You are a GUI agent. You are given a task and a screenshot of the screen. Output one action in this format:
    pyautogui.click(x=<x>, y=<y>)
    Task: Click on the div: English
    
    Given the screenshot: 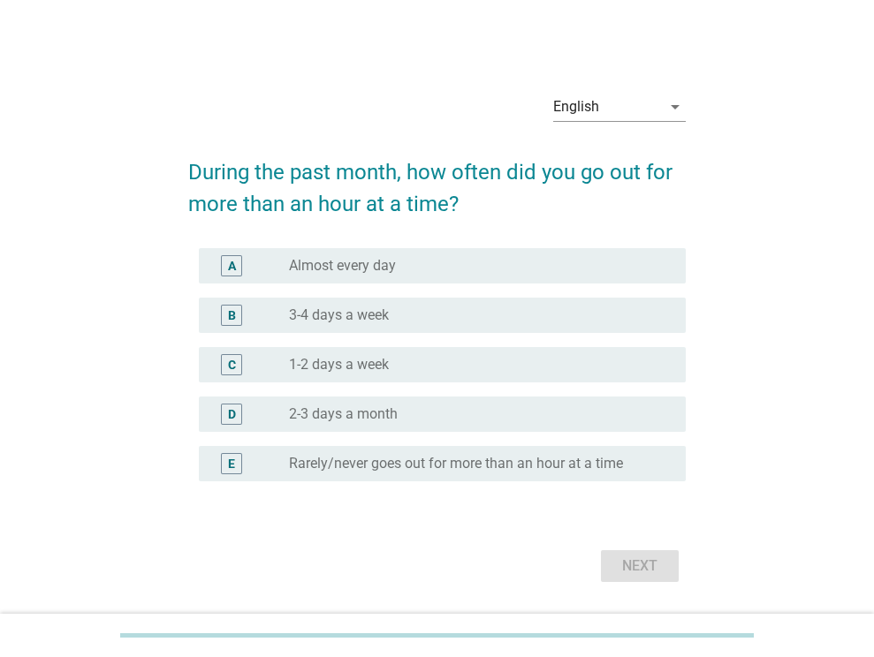 What is the action you would take?
    pyautogui.click(x=576, y=107)
    